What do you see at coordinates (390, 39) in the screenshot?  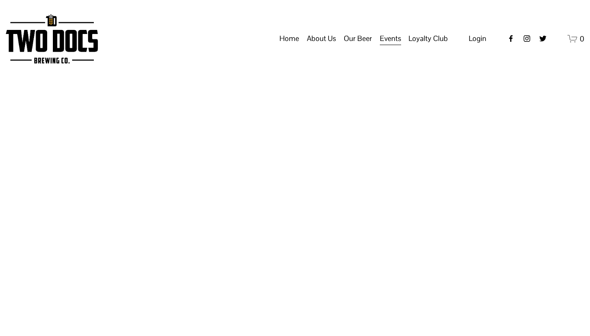 I see `span: Events` at bounding box center [390, 39].